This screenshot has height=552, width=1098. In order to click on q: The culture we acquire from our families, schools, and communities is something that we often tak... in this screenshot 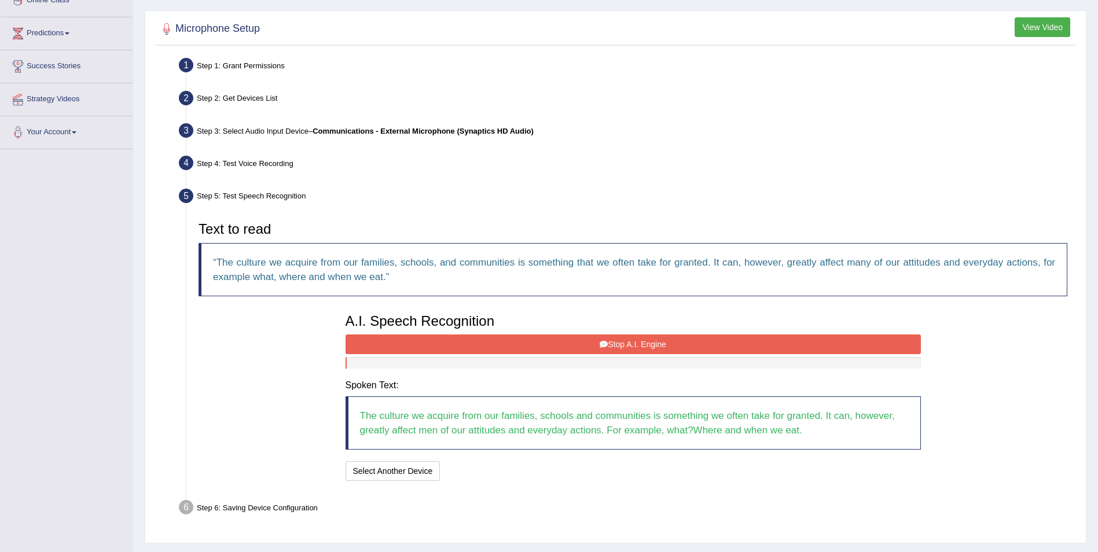, I will do `click(634, 270)`.